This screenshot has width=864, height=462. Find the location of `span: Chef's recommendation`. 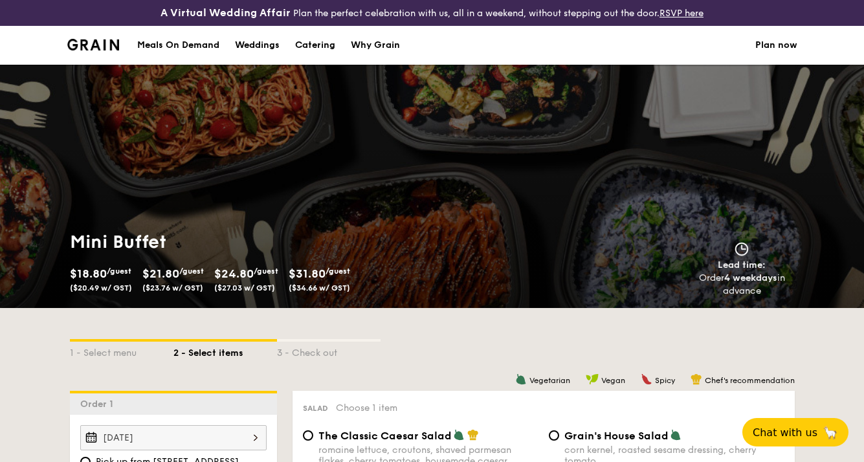

span: Chef's recommendation is located at coordinates (750, 381).